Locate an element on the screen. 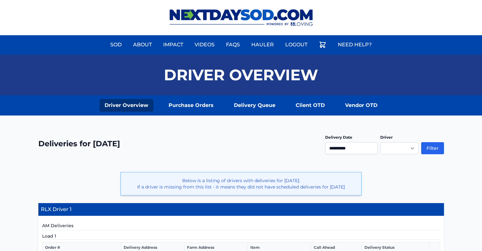  a: Purchase Orders is located at coordinates (191, 105).